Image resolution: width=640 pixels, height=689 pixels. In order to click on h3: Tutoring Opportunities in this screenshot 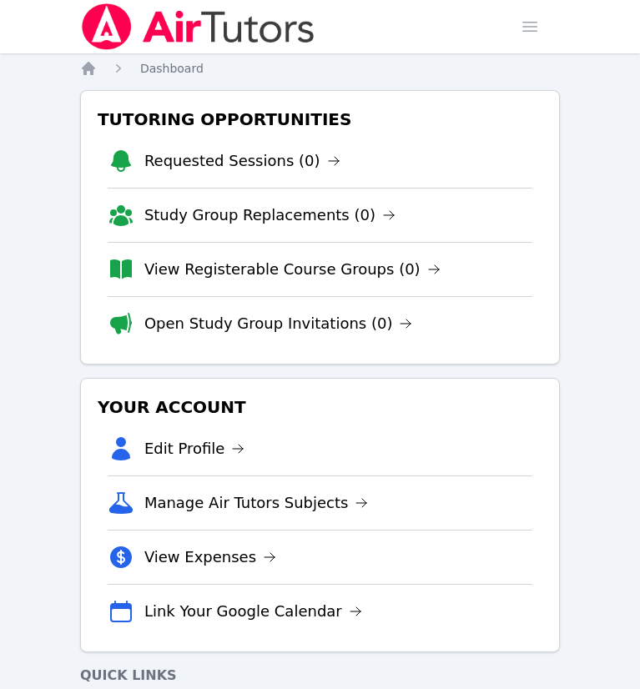, I will do `click(319, 119)`.